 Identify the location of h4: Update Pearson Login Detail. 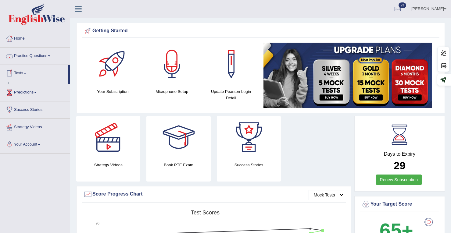
(231, 95).